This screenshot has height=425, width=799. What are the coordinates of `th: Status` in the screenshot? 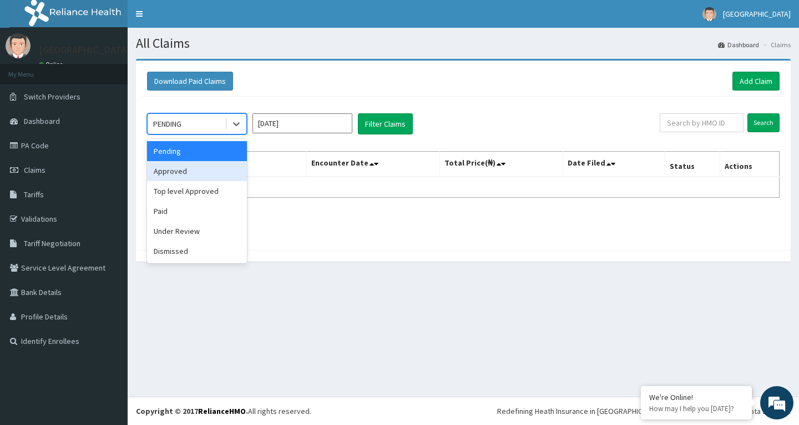 It's located at (692, 164).